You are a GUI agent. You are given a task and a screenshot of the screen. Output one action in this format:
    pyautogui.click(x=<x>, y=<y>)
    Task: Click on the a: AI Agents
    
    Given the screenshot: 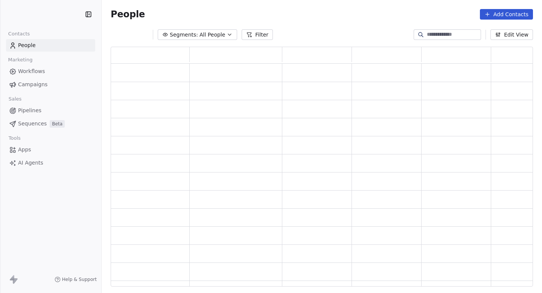 What is the action you would take?
    pyautogui.click(x=50, y=163)
    